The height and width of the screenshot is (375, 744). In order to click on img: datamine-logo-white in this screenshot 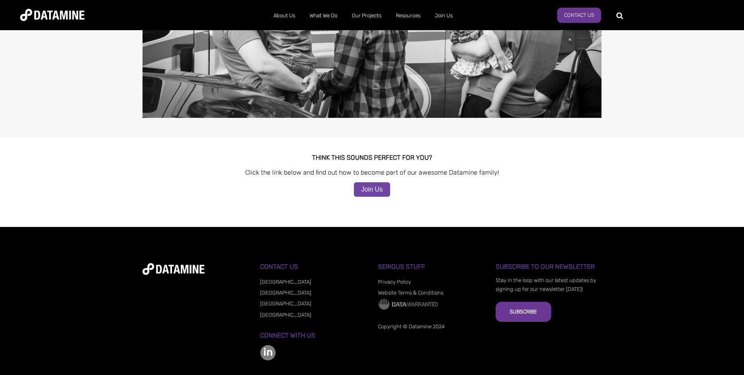, I will do `click(174, 269)`.